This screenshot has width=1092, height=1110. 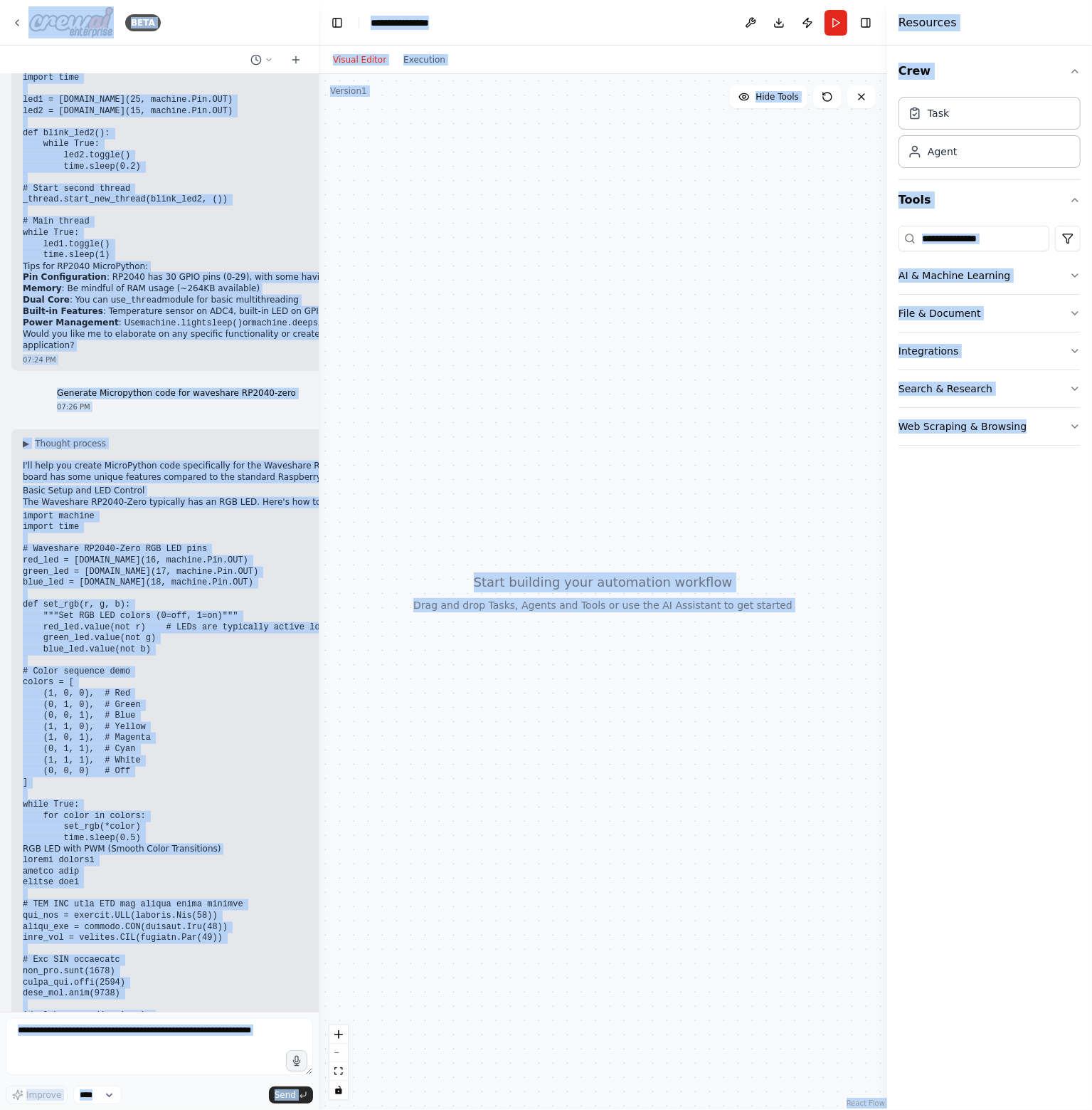 What do you see at coordinates (408, 23) in the screenshot?
I see `nav: breadcrumb` at bounding box center [408, 23].